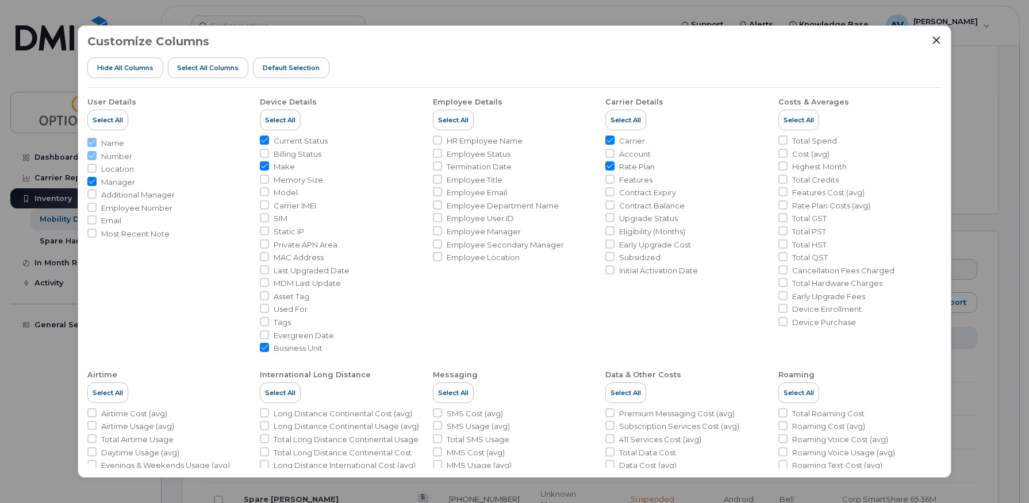 This screenshot has width=1029, height=503. I want to click on span: Early Upgrade Cost, so click(655, 245).